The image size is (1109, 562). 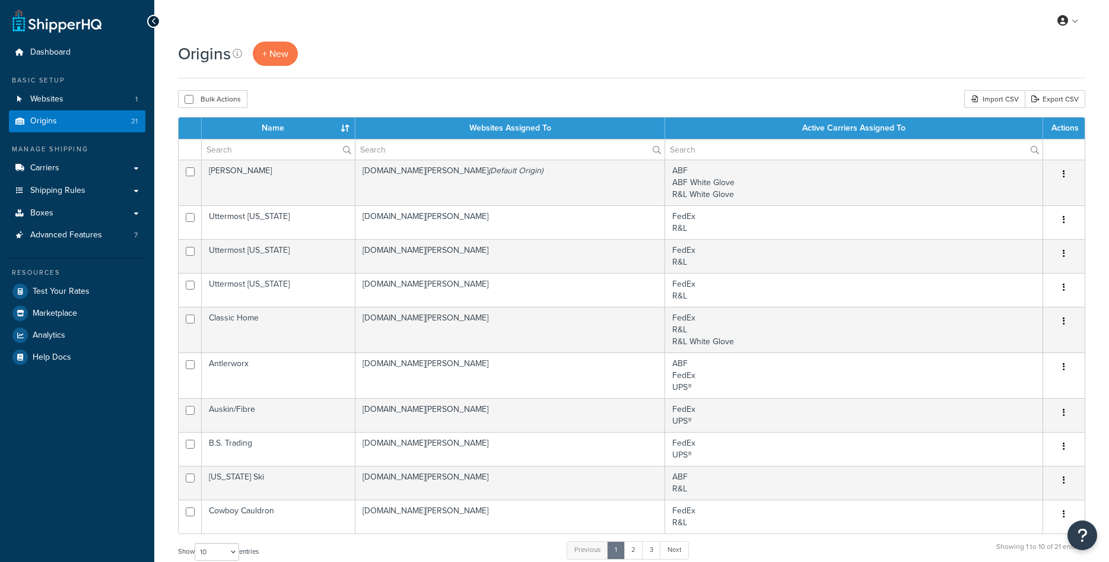 What do you see at coordinates (61, 291) in the screenshot?
I see `span: Test Your Rates` at bounding box center [61, 291].